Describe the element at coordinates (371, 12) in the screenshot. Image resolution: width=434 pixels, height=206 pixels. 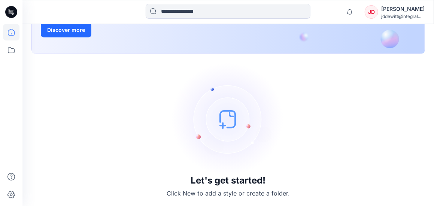
I see `div: JD` at that location.